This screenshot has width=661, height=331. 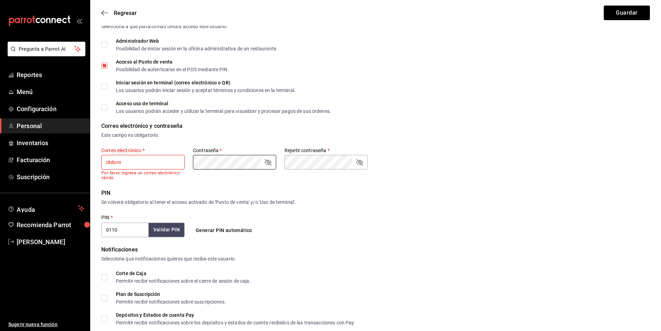 What do you see at coordinates (172, 62) in the screenshot?
I see `div: Acceso al Punto de venta` at bounding box center [172, 62].